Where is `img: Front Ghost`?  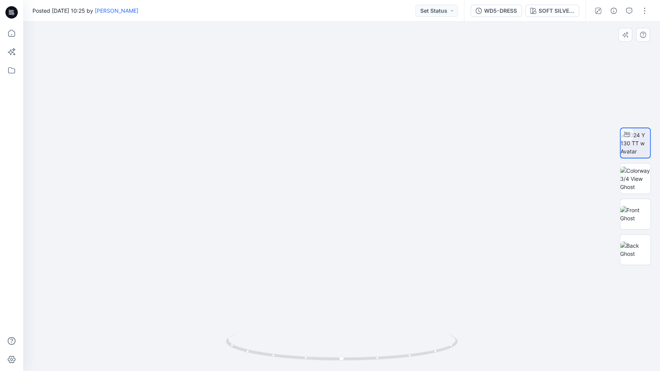 img: Front Ghost is located at coordinates (635, 214).